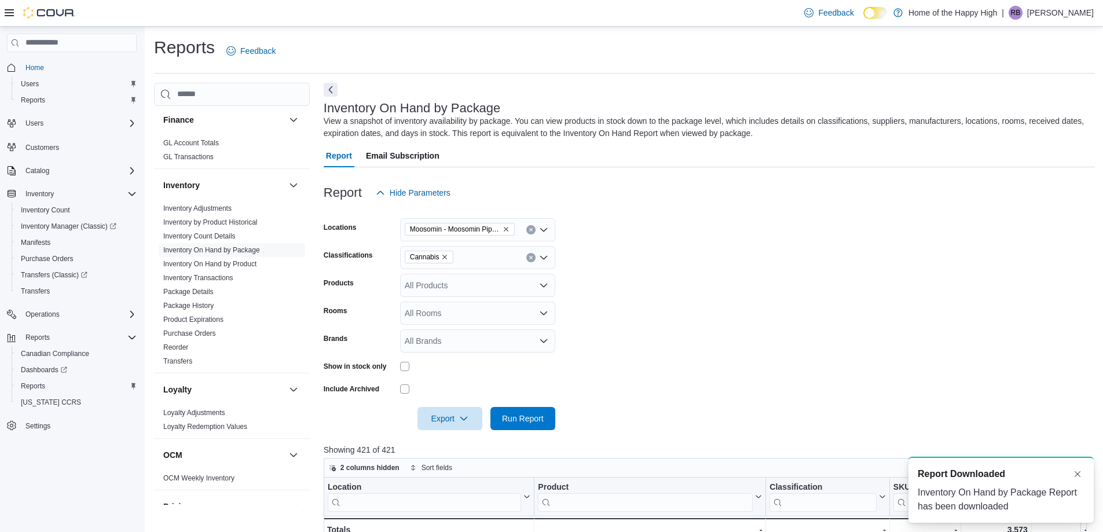 This screenshot has width=1103, height=532. Describe the element at coordinates (35, 243) in the screenshot. I see `a: Manifests` at that location.